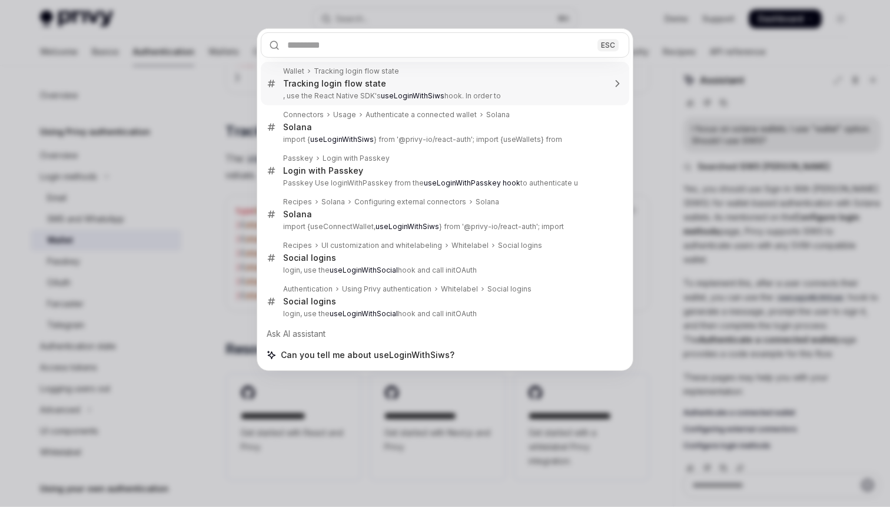 The image size is (890, 507). I want to click on p: import { } from '@privy-io/react-auth'; import {useWallets} from, so click(444, 140).